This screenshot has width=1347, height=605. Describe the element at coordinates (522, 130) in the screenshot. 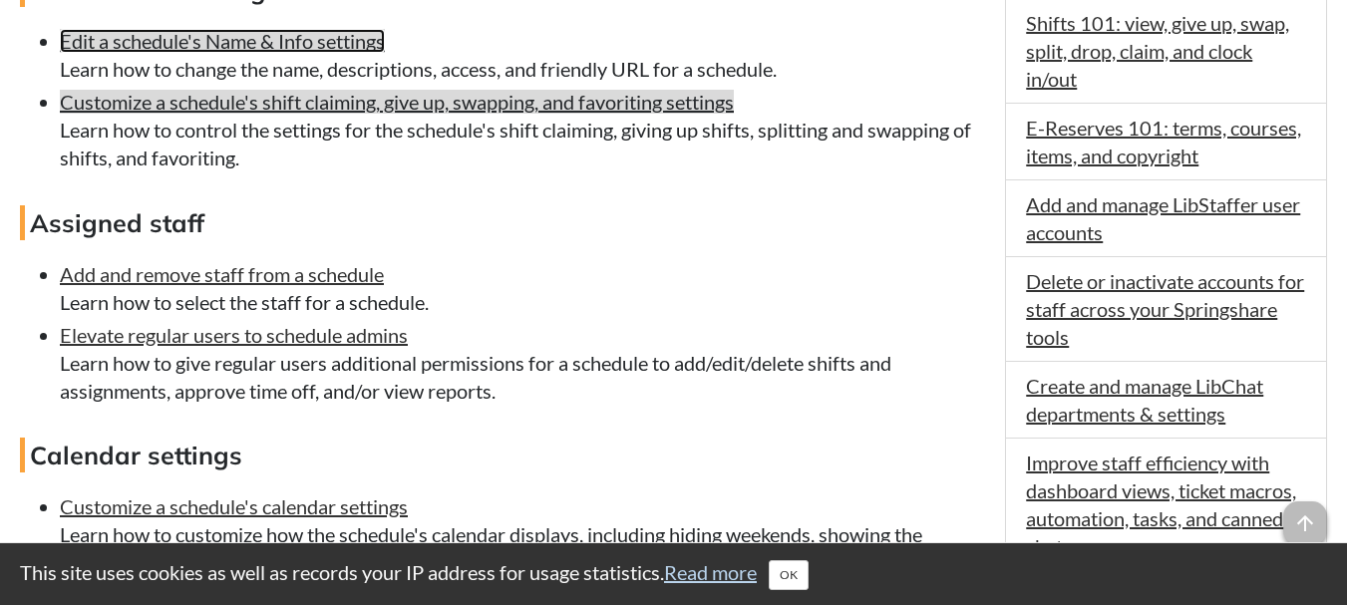

I see `li: Learn how to control the settings for the schedule's shift claiming, giving up shifts, splitting ...` at that location.